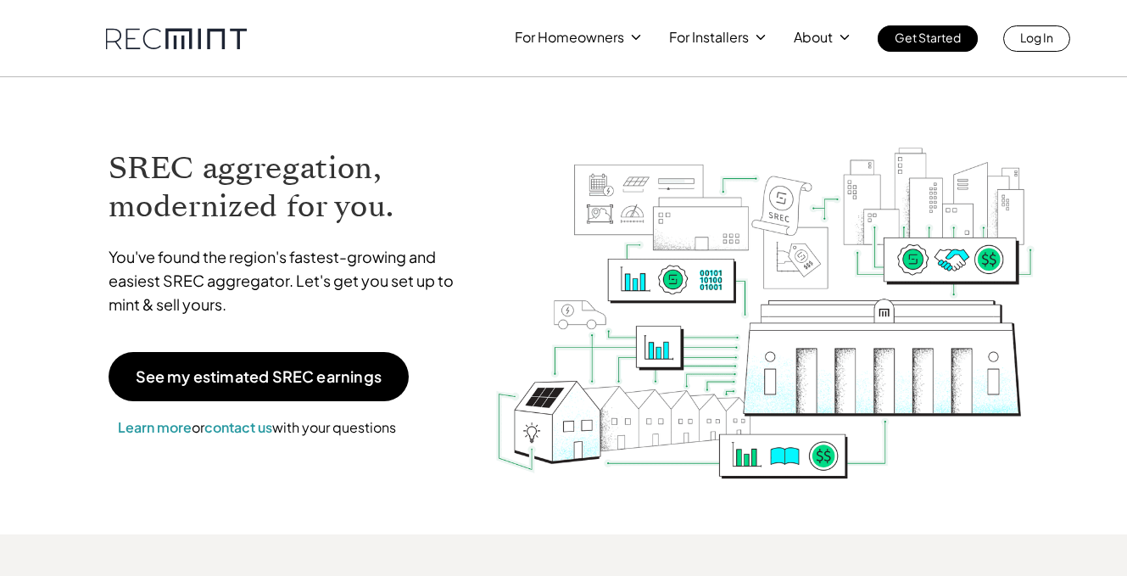 The image size is (1127, 576). What do you see at coordinates (238, 427) in the screenshot?
I see `span: contact us` at bounding box center [238, 427].